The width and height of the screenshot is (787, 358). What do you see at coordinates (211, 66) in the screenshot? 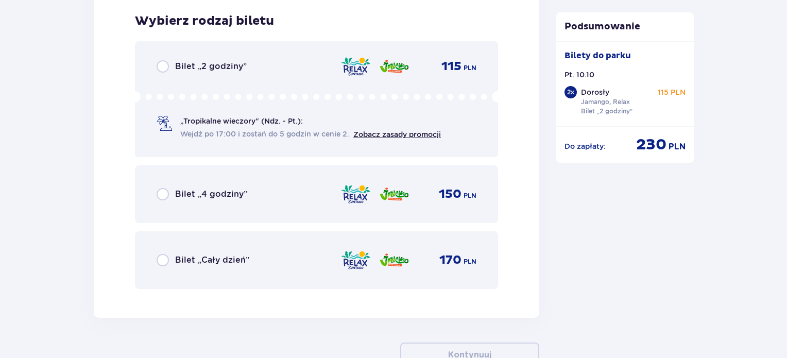
I see `span: Bilet „2 godziny”` at bounding box center [211, 66].